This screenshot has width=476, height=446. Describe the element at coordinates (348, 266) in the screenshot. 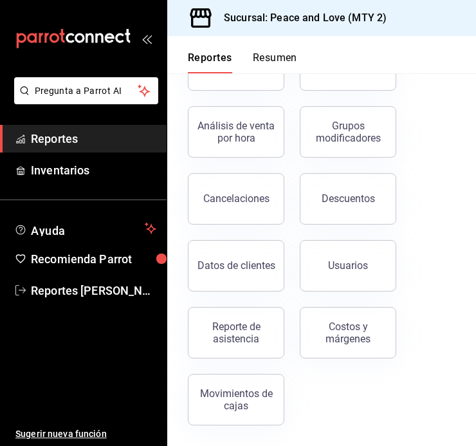

I see `button: Usuarios` at that location.